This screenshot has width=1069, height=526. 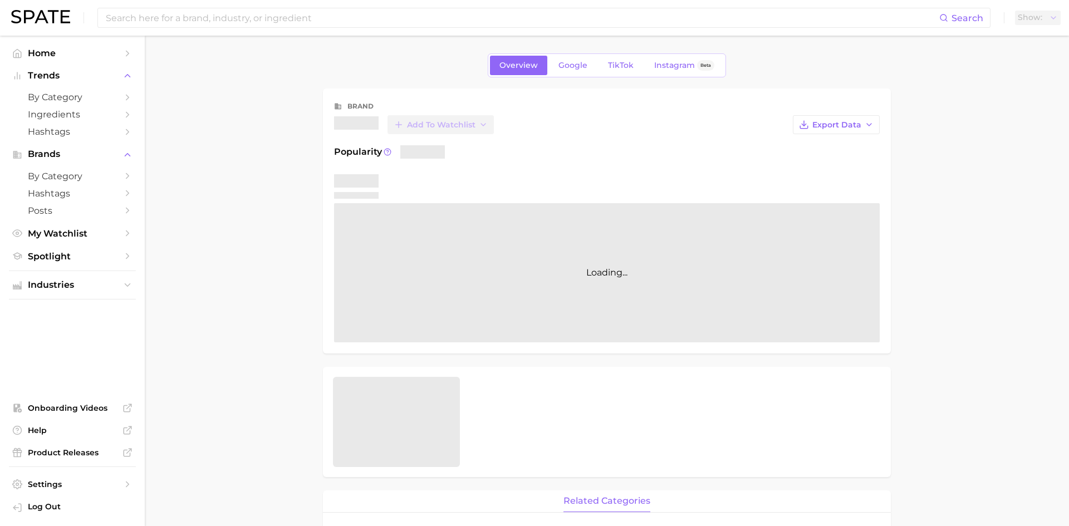 I want to click on button: Brands, so click(x=72, y=154).